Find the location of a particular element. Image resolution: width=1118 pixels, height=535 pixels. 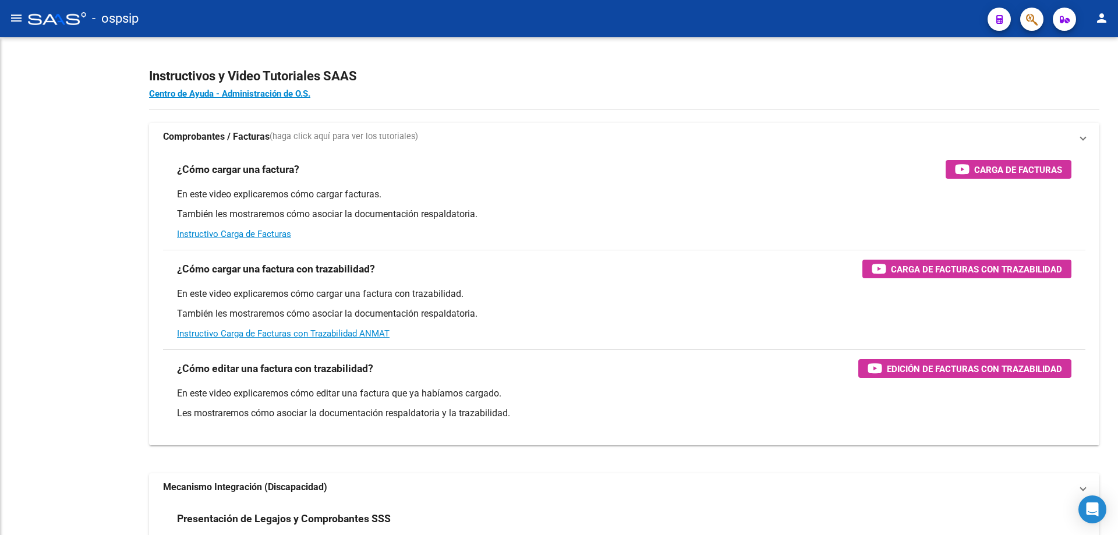

span: (haga click aquí para ver los tutoriales) is located at coordinates (343, 137).